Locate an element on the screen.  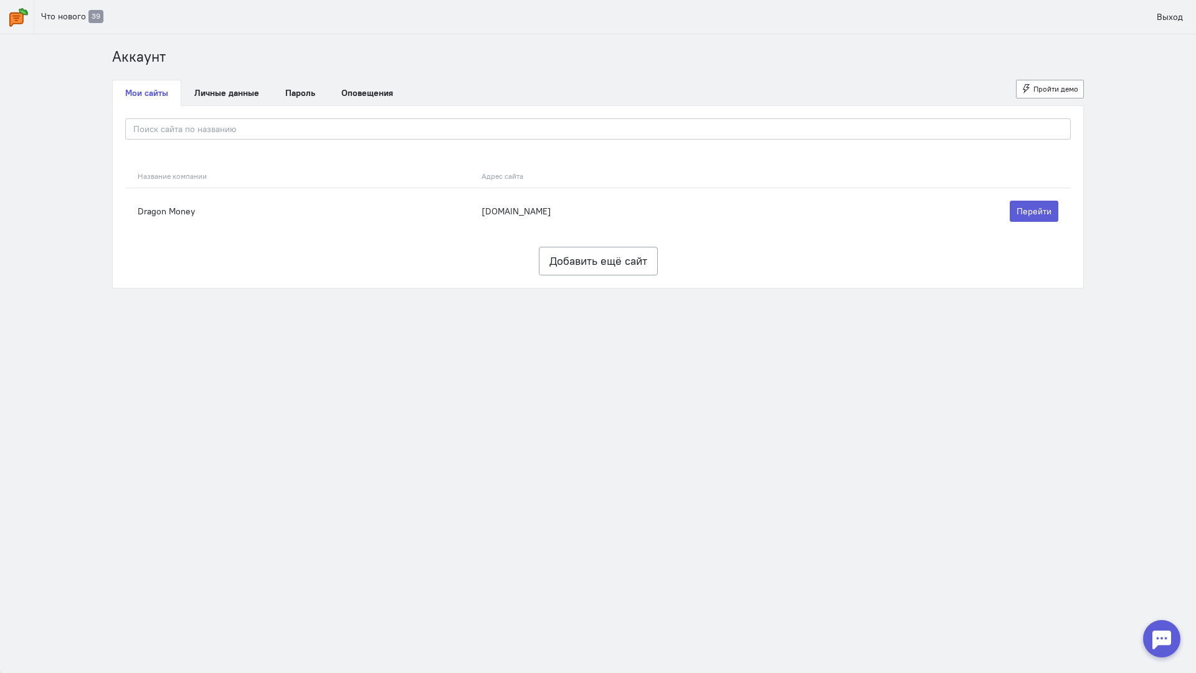
a: Выход is located at coordinates (1170, 17).